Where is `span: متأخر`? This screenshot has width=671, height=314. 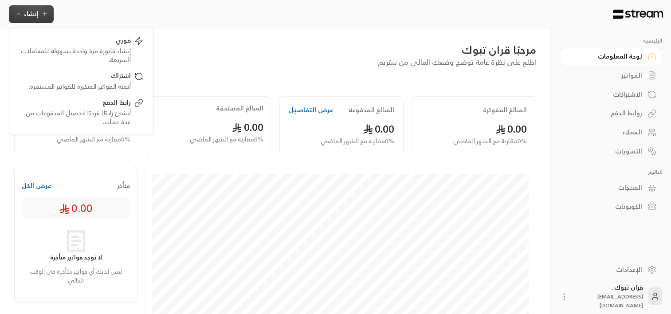 span: متأخر is located at coordinates (123, 186).